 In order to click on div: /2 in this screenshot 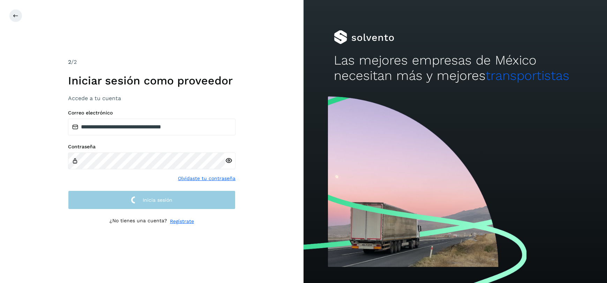, I will do `click(152, 62)`.